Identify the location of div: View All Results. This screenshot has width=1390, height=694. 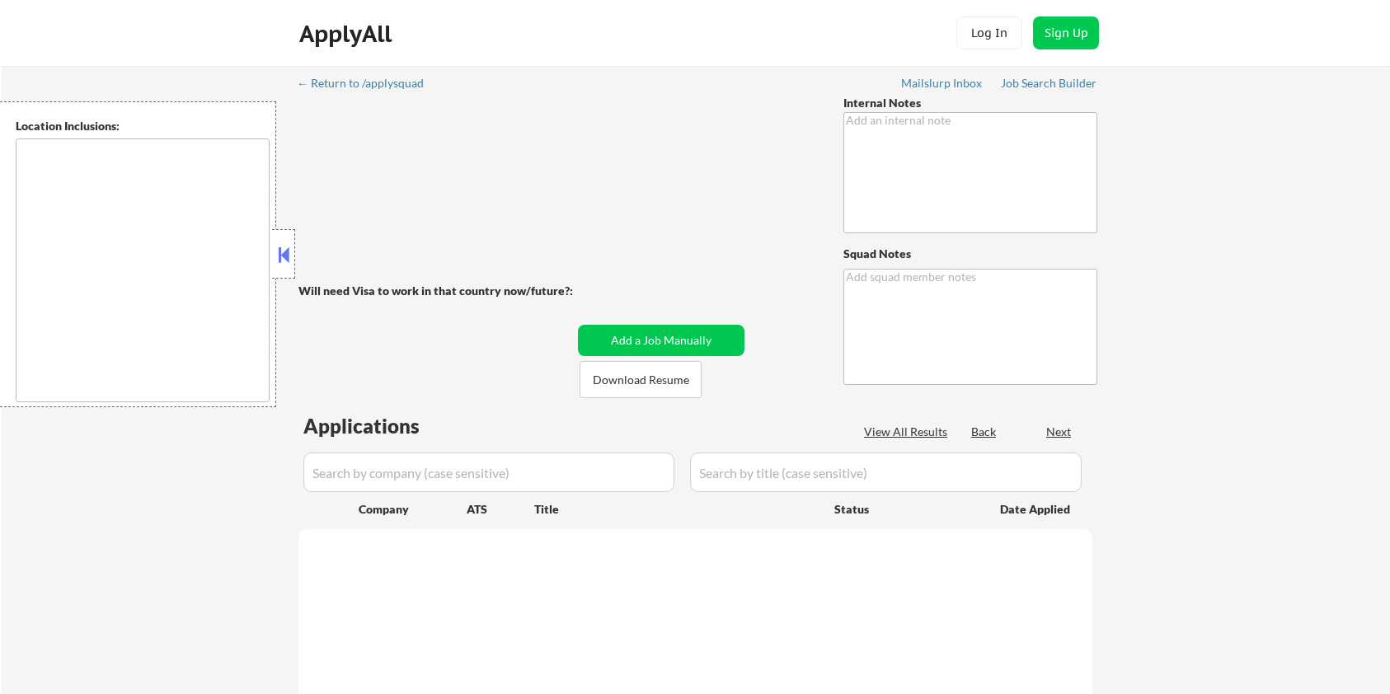
(908, 432).